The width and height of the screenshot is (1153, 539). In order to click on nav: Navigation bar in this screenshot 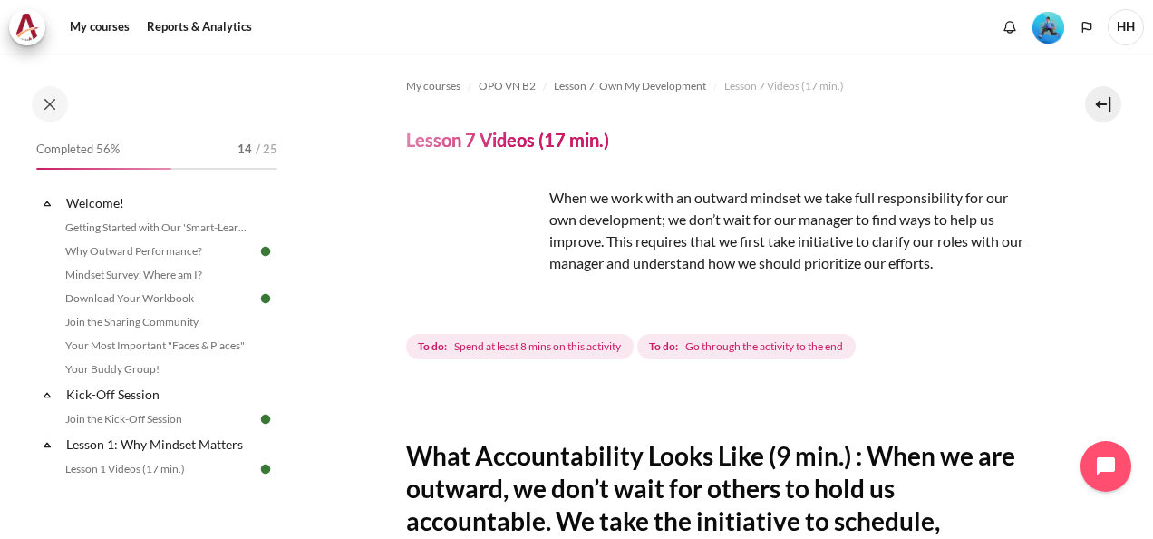, I will do `click(715, 86)`.